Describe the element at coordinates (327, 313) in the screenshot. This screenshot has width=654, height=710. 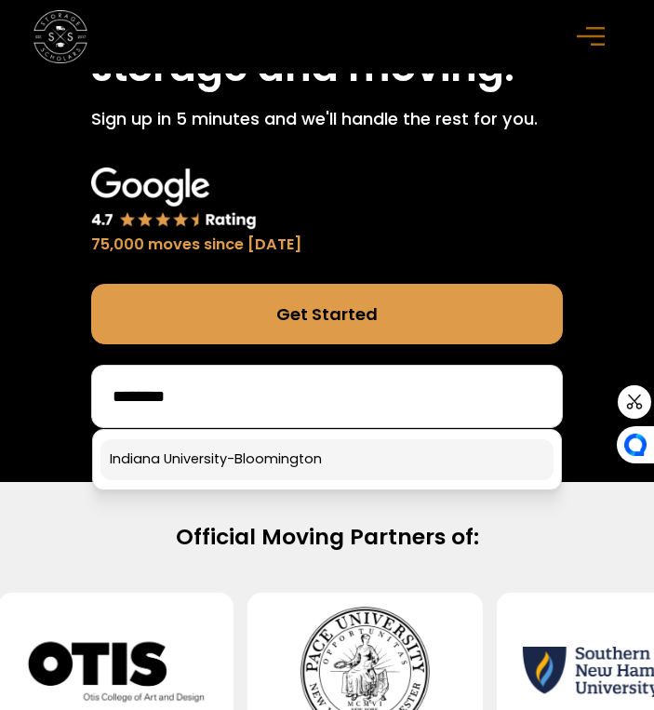
I see `a: Get Started` at that location.